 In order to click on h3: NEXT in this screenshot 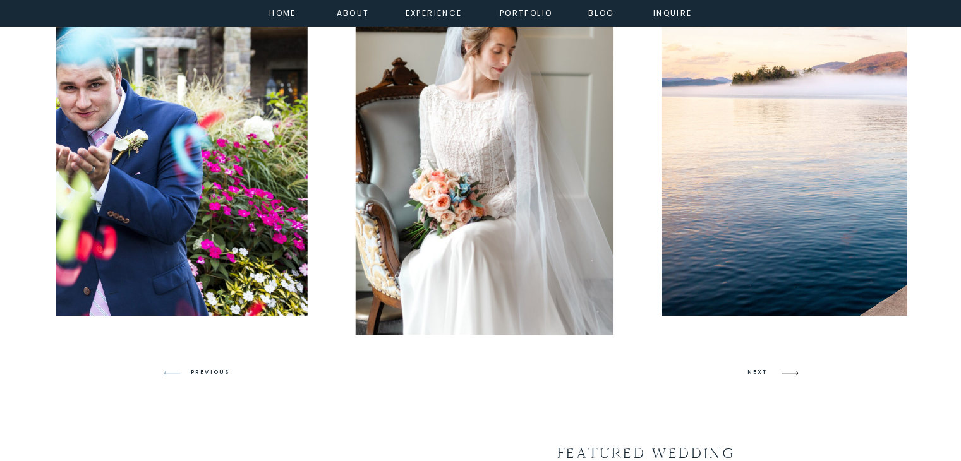, I will do `click(759, 373)`.